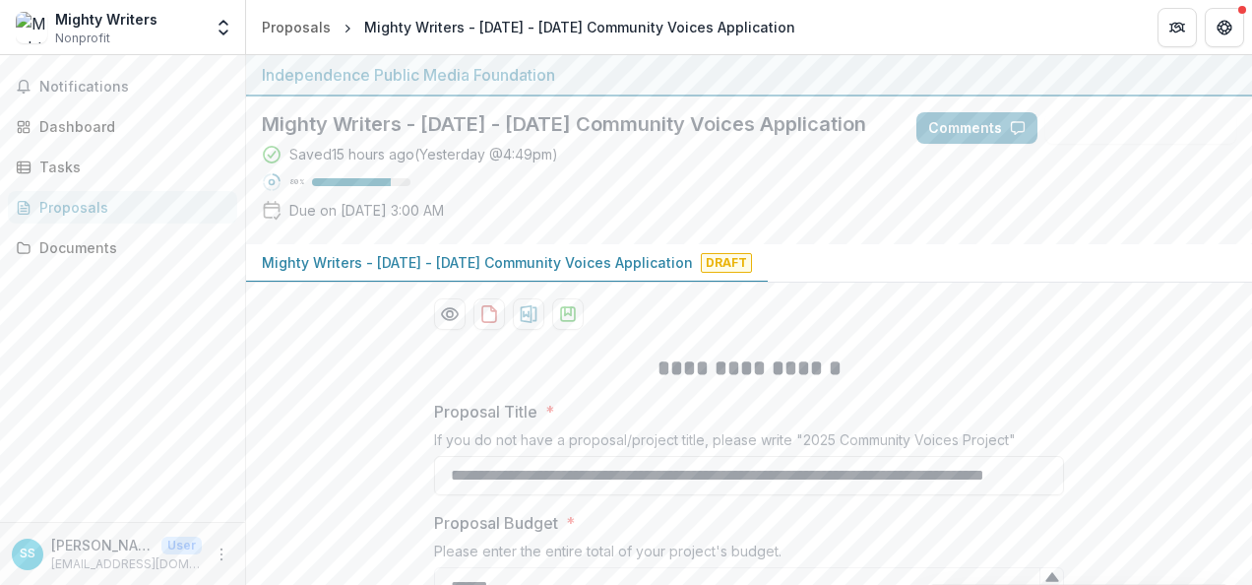 This screenshot has width=1252, height=585. What do you see at coordinates (83, 38) in the screenshot?
I see `span: Nonprofit` at bounding box center [83, 38].